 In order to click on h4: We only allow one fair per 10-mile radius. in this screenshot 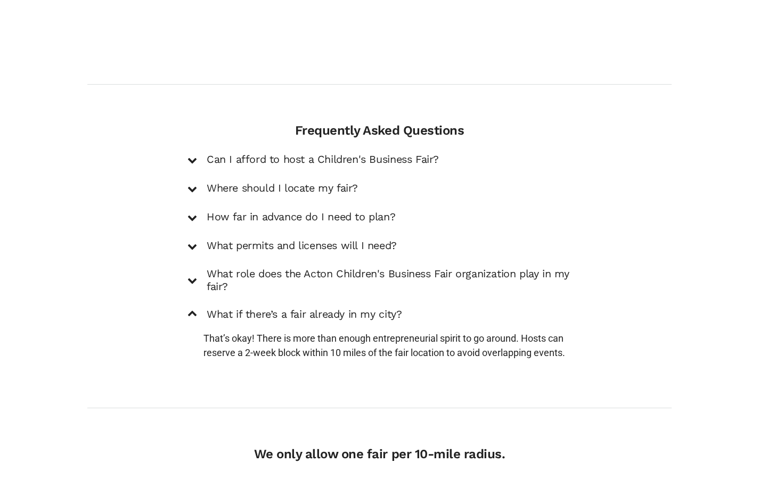, I will do `click(379, 454)`.